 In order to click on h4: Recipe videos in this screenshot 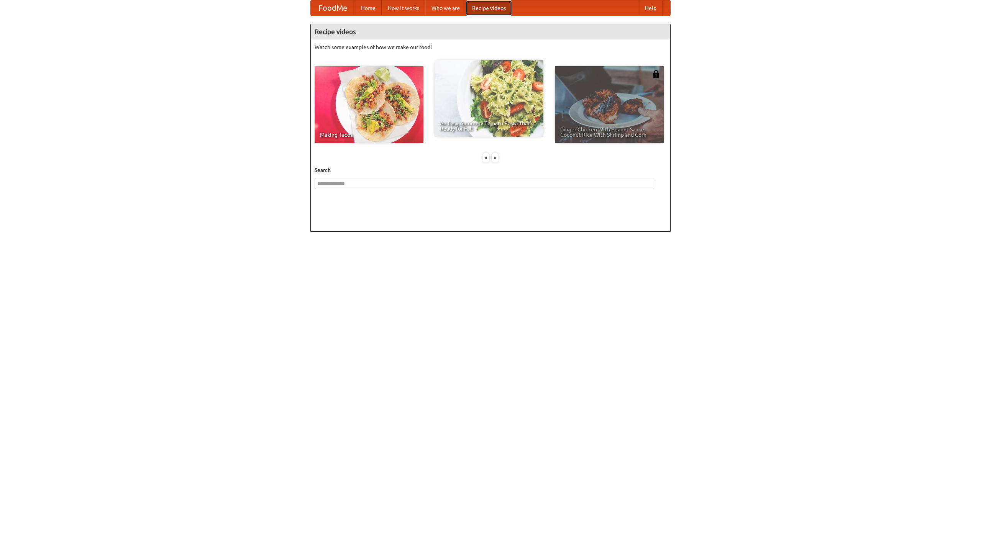, I will do `click(490, 32)`.